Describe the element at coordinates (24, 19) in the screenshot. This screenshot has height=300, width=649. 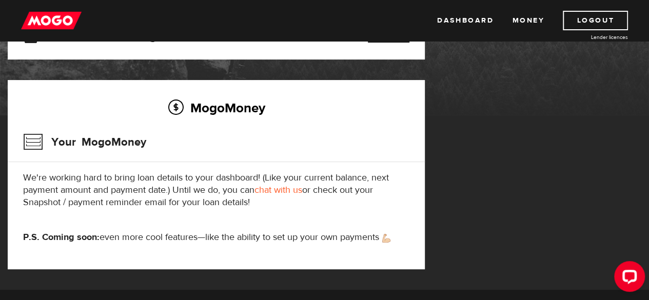
I see `button: Open LiveChat chat widget` at that location.